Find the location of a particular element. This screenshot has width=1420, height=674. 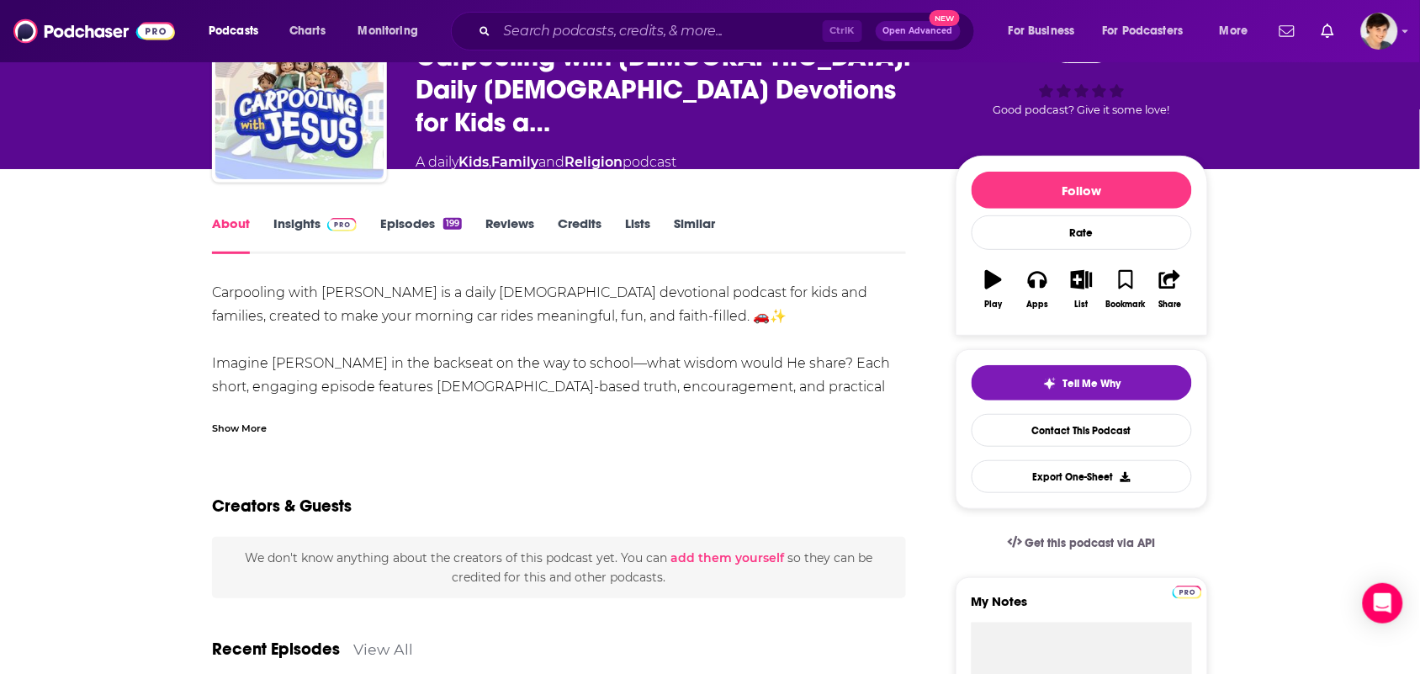

button: Play is located at coordinates (994, 289).